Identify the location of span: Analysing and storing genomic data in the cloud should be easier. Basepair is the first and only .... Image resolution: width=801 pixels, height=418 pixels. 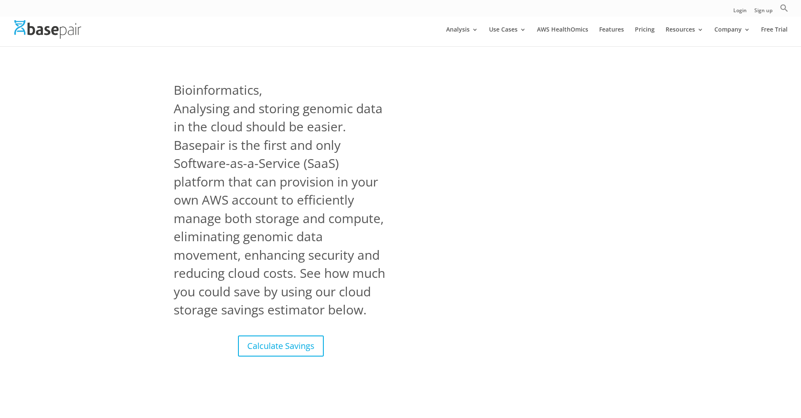
(281, 209).